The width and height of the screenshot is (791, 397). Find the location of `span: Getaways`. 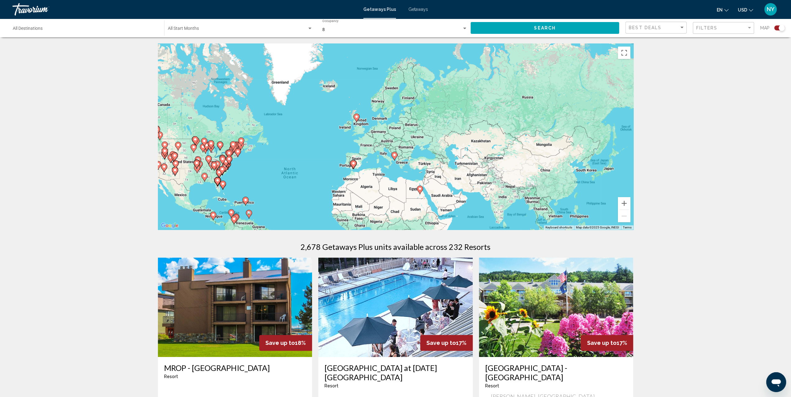

span: Getaways is located at coordinates (418, 9).